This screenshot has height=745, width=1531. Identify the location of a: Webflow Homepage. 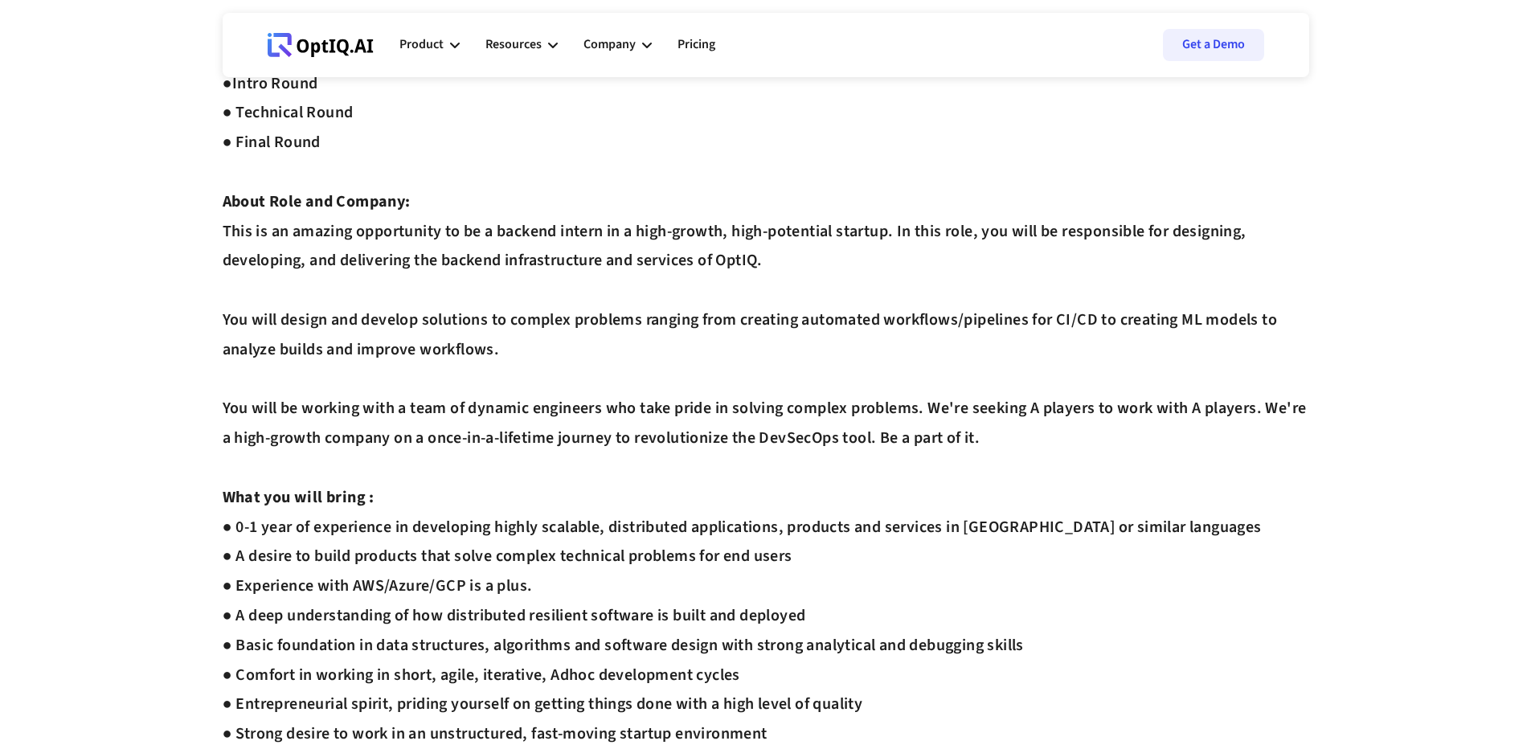
(321, 45).